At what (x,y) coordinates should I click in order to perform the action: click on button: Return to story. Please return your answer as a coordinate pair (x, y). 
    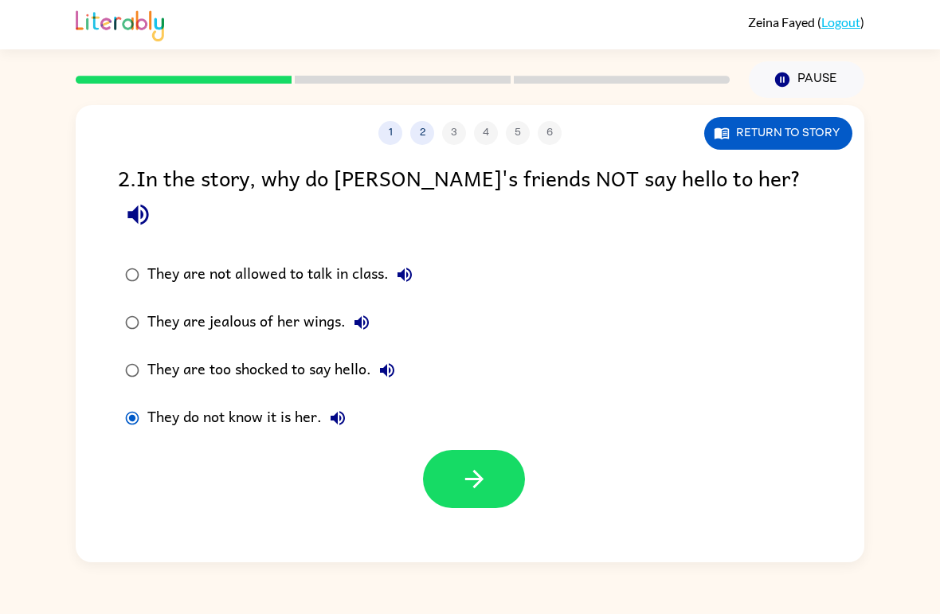
    Looking at the image, I should click on (778, 133).